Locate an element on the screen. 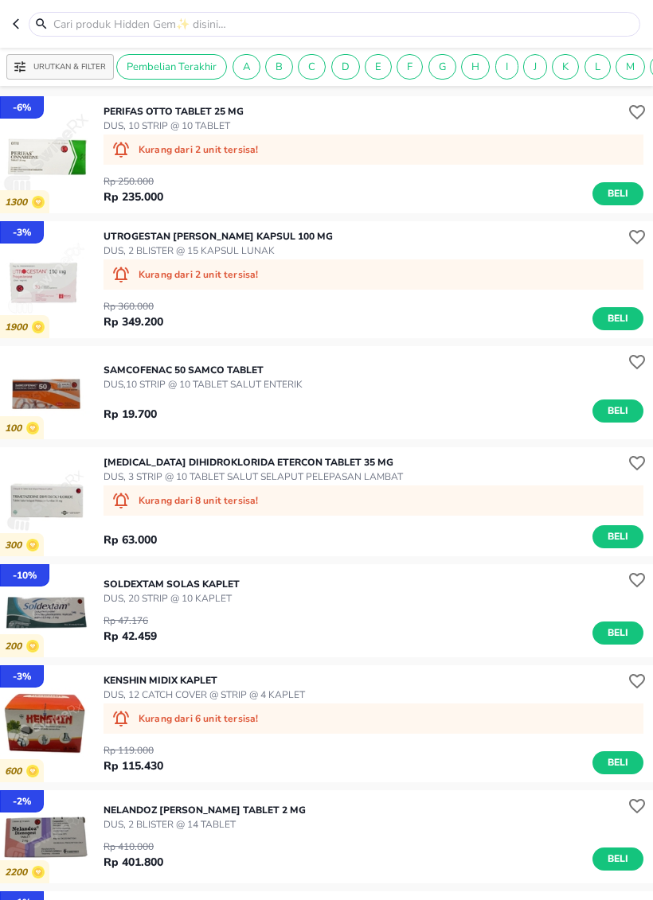 The image size is (653, 900). p: Rp 119.000 is located at coordinates (133, 750).